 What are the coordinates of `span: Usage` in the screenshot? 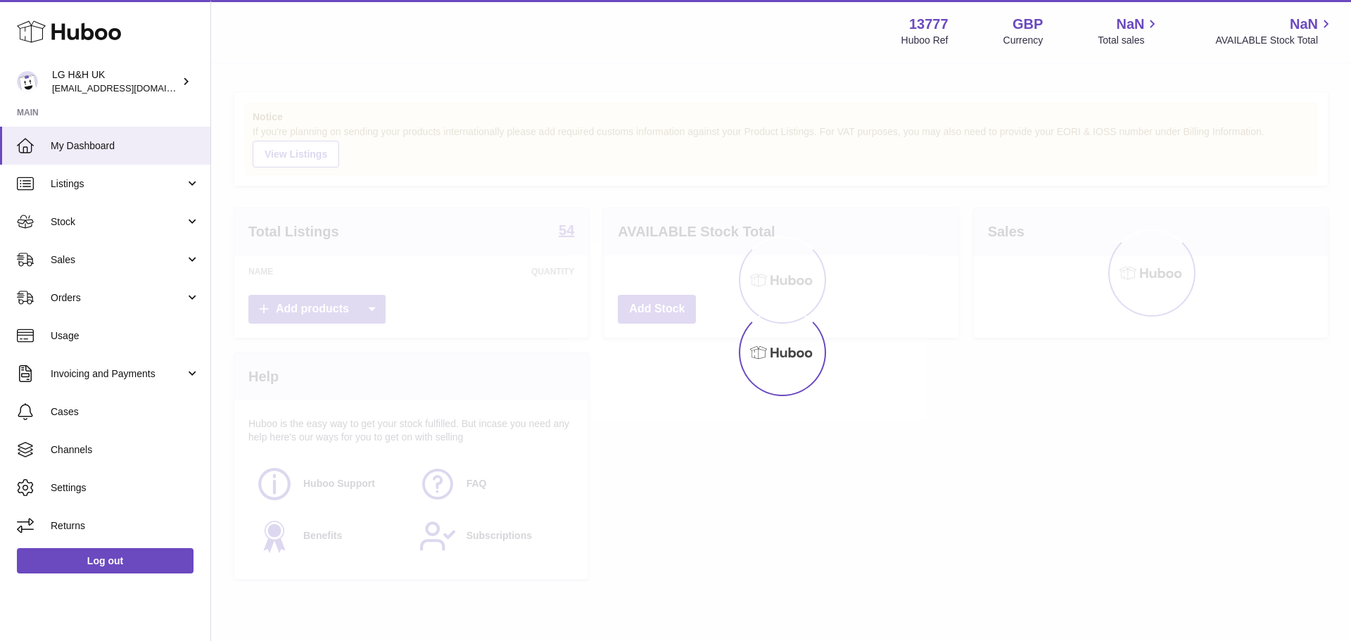 It's located at (125, 336).